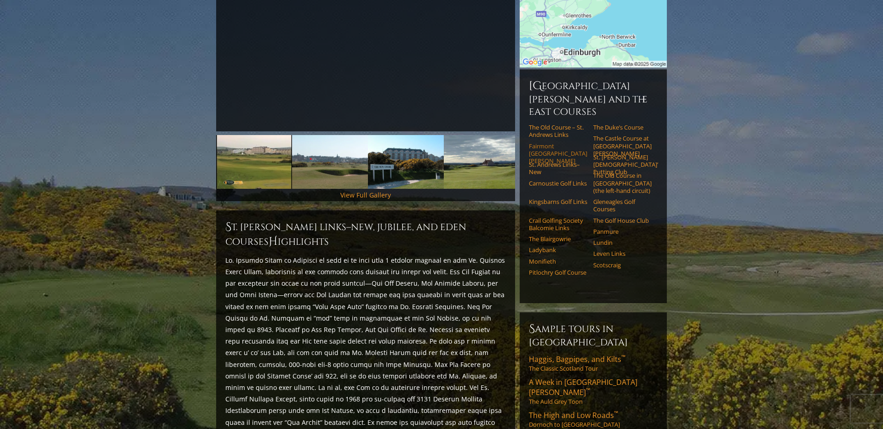 The image size is (883, 429). Describe the element at coordinates (593, 364) in the screenshot. I see `a: Haggis, Bagpipes, and Kilts™The Classic Scotland Tour` at that location.